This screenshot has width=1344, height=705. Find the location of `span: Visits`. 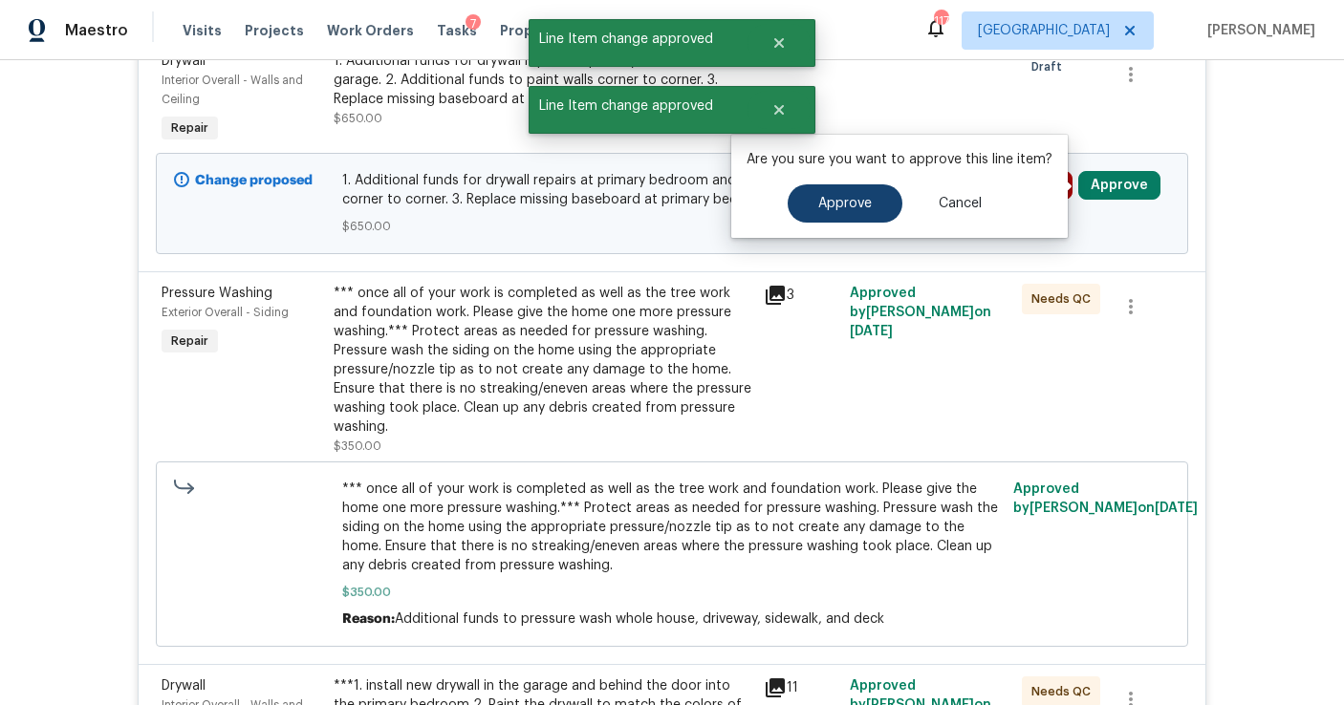

span: Visits is located at coordinates (202, 31).